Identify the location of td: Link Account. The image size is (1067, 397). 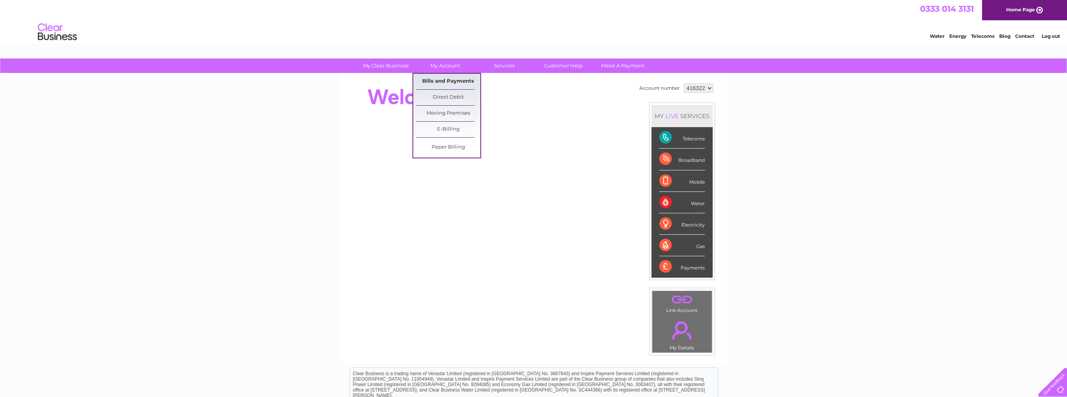
(682, 303).